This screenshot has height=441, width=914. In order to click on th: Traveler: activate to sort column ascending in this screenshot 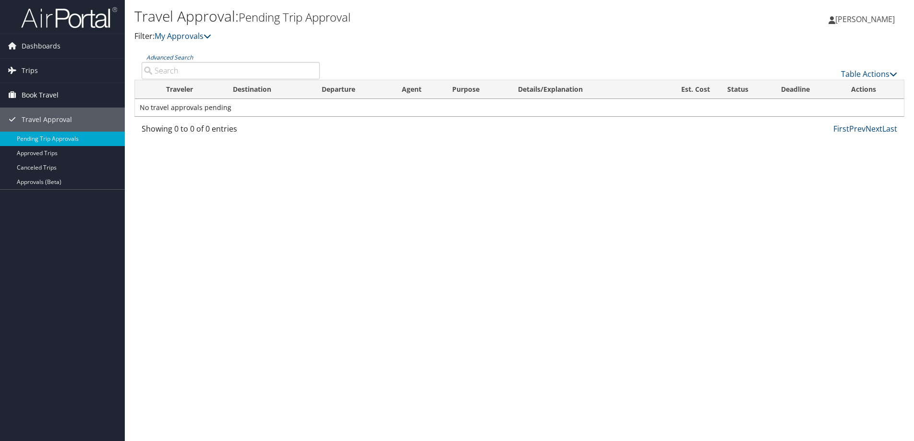, I will do `click(191, 89)`.